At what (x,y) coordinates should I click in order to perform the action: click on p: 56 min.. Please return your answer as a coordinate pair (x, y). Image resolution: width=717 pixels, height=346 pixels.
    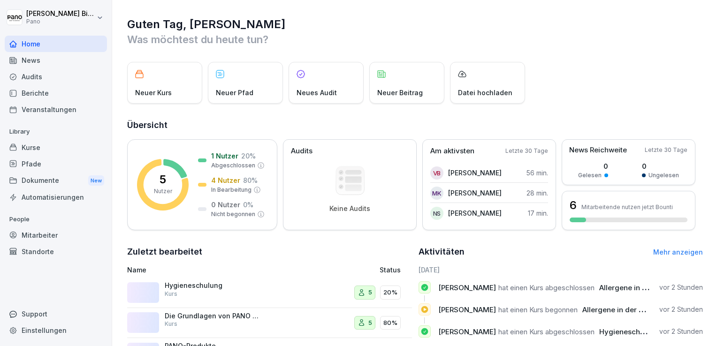
    Looking at the image, I should click on (537, 173).